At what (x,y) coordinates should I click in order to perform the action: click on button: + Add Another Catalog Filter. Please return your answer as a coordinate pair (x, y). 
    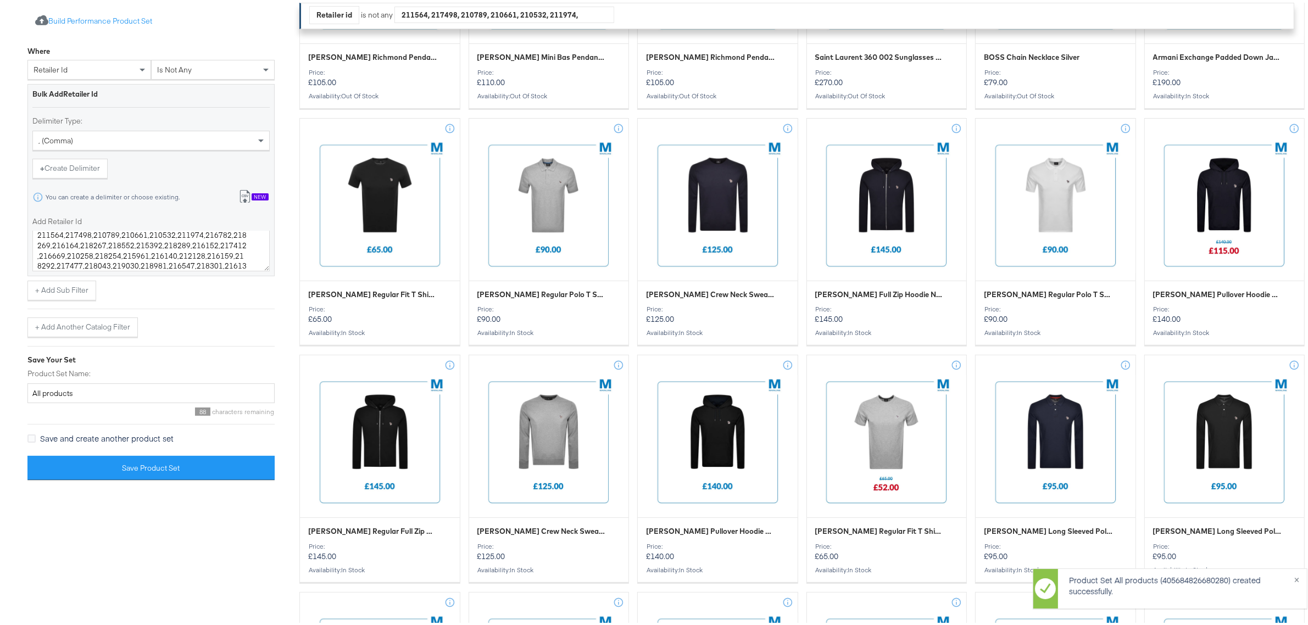
    Looking at the image, I should click on (82, 325).